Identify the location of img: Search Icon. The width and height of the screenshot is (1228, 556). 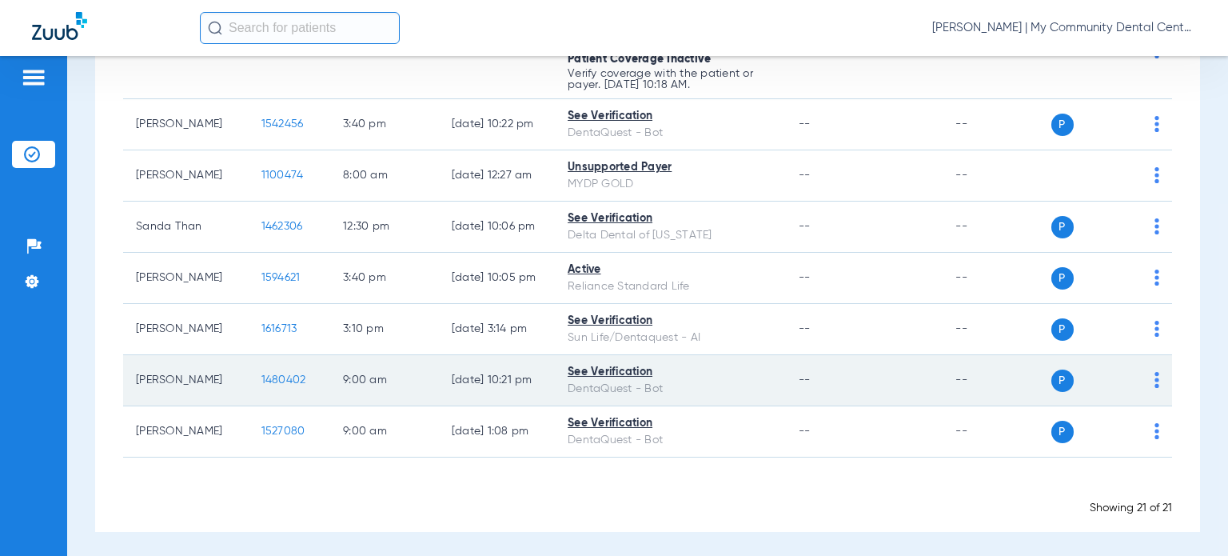
(215, 28).